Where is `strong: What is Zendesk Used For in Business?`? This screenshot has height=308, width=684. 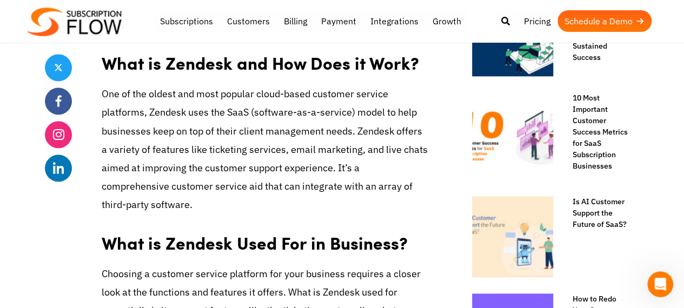
strong: What is Zendesk Used For in Business? is located at coordinates (255, 243).